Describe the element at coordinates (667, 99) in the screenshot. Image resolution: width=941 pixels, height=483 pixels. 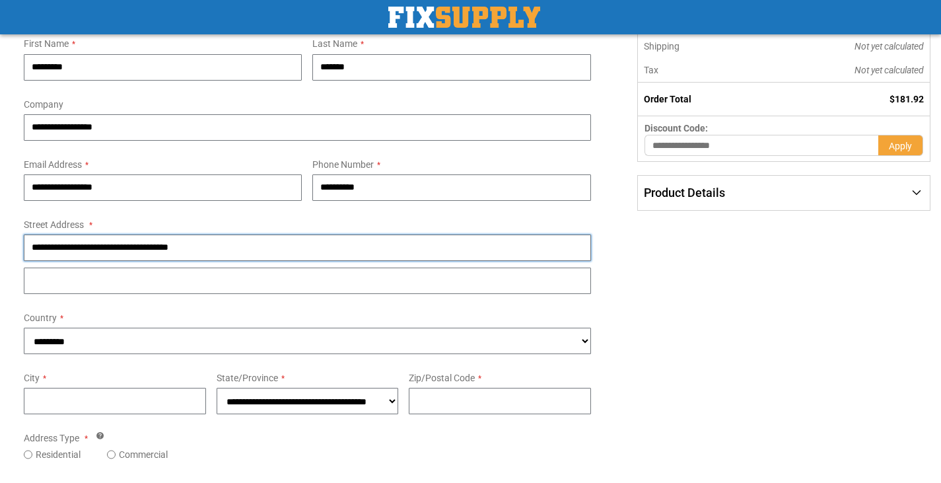
I see `strong: Order Total` at that location.